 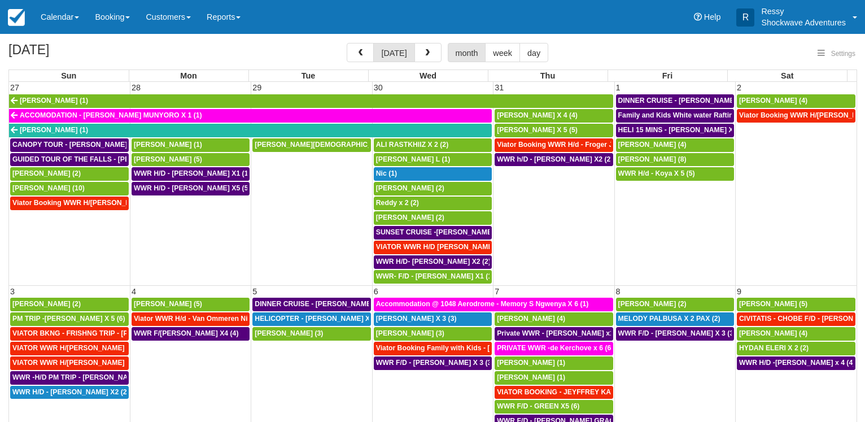 What do you see at coordinates (656, 173) in the screenshot?
I see `span: WWR H/d - Koya X 5 (5)` at bounding box center [656, 173].